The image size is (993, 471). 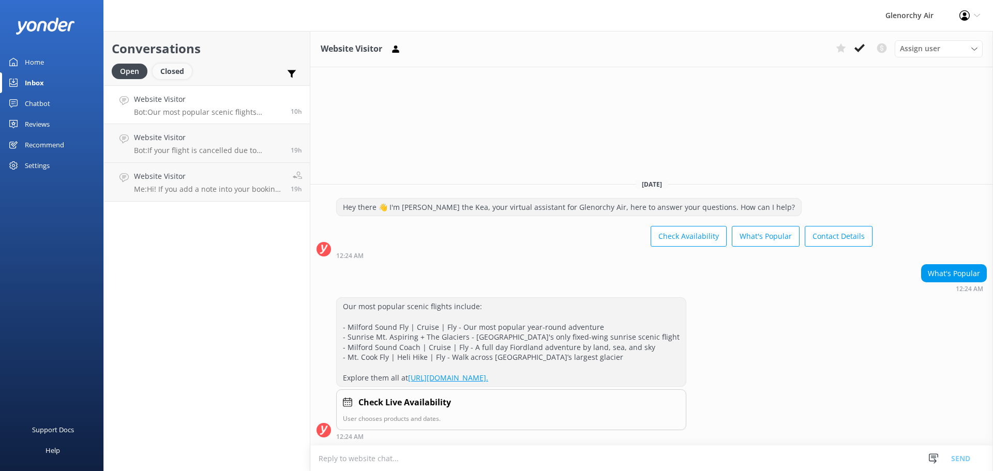 What do you see at coordinates (34, 83) in the screenshot?
I see `div: Inbox` at bounding box center [34, 83].